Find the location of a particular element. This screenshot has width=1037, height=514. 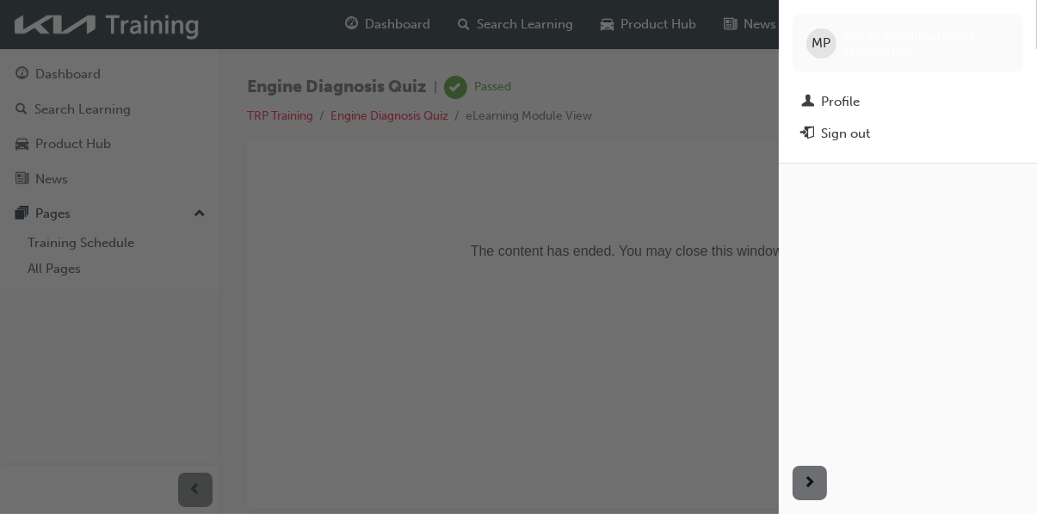

span: MP is located at coordinates (822, 43).